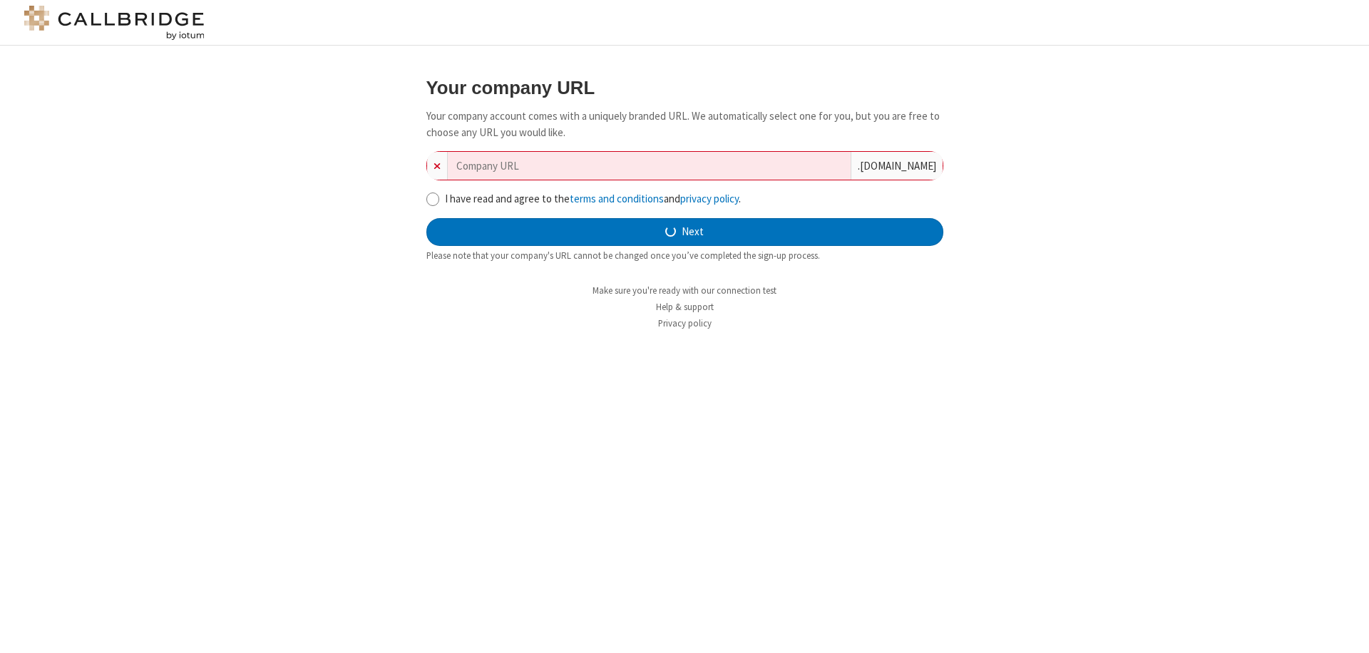  Describe the element at coordinates (685, 88) in the screenshot. I see `h3: Your company URL` at that location.